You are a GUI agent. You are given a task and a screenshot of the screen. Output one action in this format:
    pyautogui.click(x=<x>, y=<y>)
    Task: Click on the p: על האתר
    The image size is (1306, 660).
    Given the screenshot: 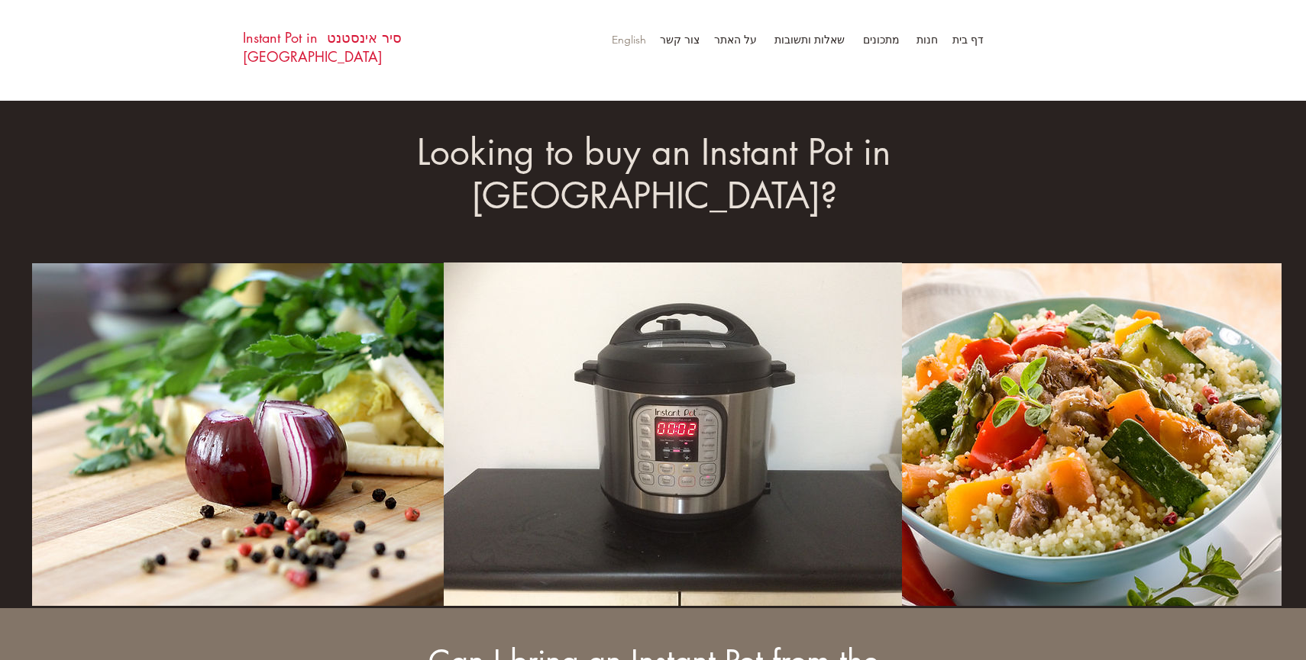 What is the action you would take?
    pyautogui.click(x=735, y=40)
    